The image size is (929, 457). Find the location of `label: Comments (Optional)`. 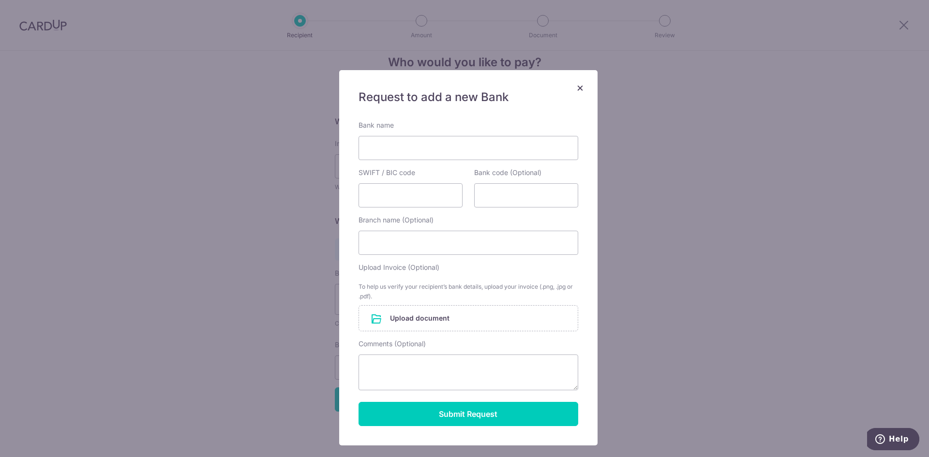

label: Comments (Optional) is located at coordinates (392, 344).